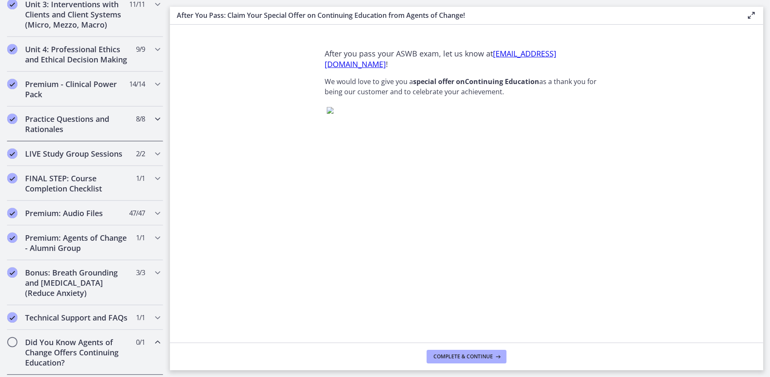 Image resolution: width=770 pixels, height=377 pixels. What do you see at coordinates (137, 84) in the screenshot?
I see `span: 14 / 14` at bounding box center [137, 84].